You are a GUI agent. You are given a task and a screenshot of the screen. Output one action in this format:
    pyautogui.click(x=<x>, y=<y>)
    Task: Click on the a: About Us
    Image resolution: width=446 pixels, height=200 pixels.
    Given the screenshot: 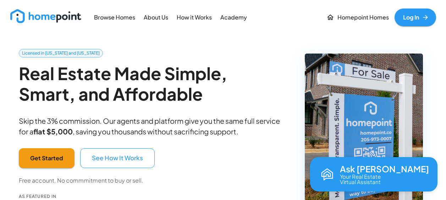 What is the action you would take?
    pyautogui.click(x=156, y=17)
    